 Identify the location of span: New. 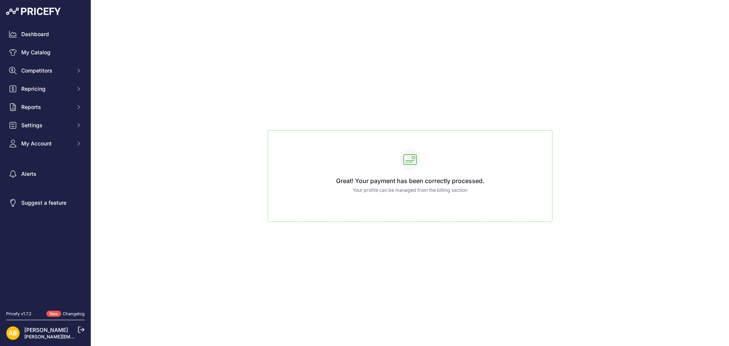
(54, 314).